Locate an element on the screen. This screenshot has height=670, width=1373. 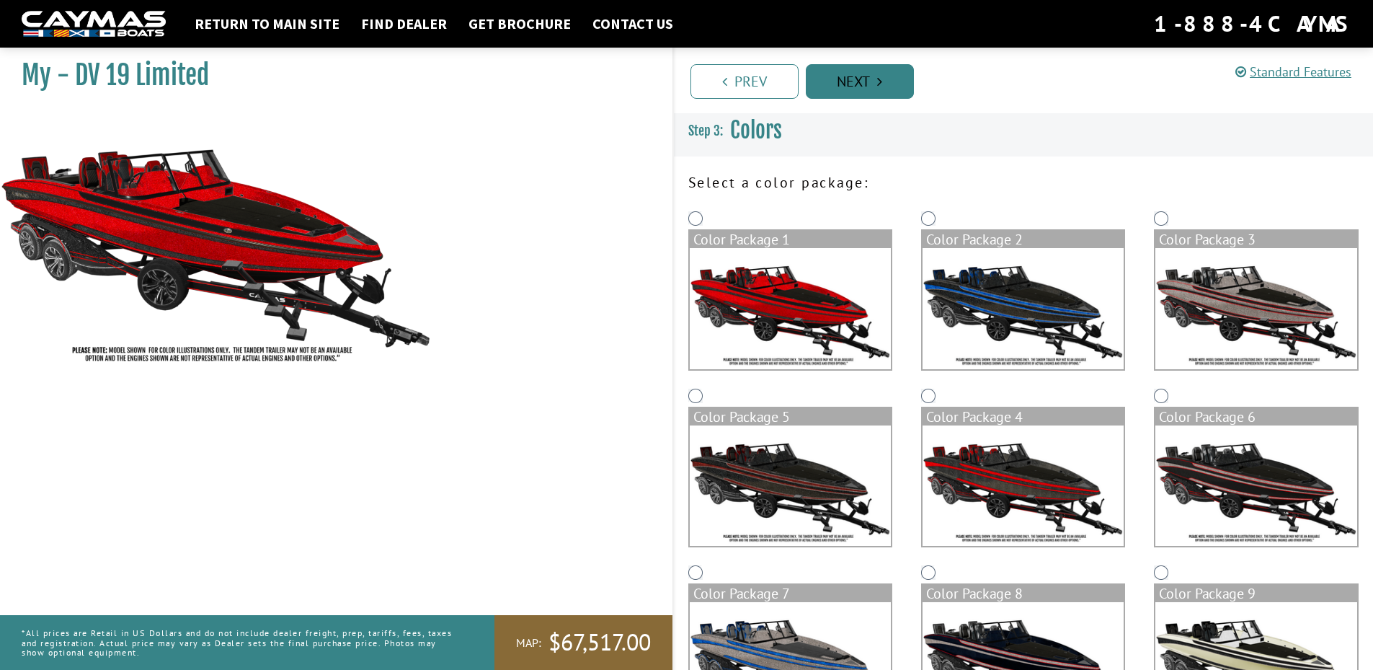
div: Color Package 3 is located at coordinates (1255, 239).